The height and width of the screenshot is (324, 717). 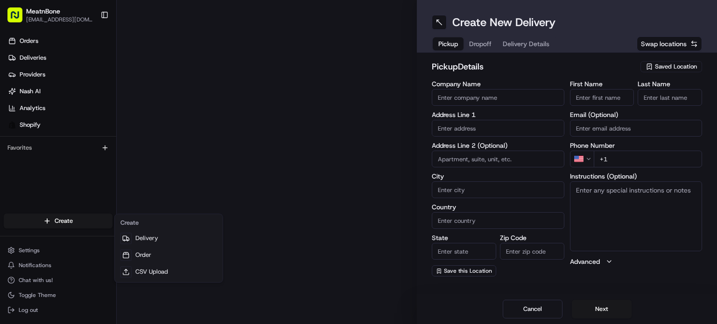 I want to click on span: Deliveries, so click(x=33, y=58).